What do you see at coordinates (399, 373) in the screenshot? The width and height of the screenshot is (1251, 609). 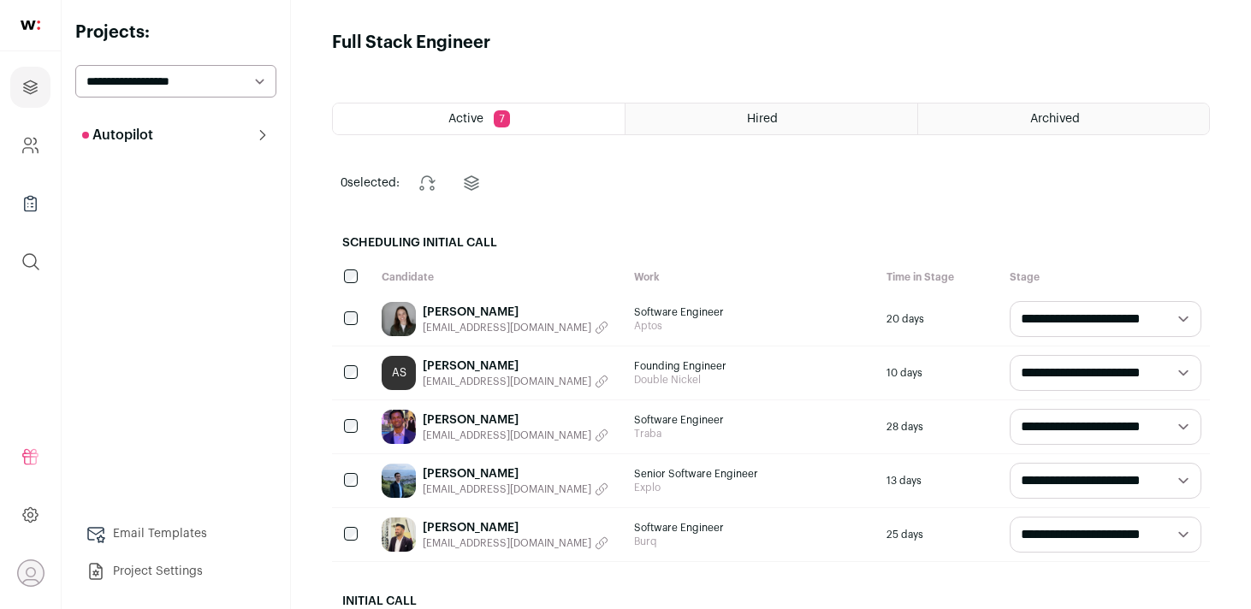 I see `a: AS` at bounding box center [399, 373].